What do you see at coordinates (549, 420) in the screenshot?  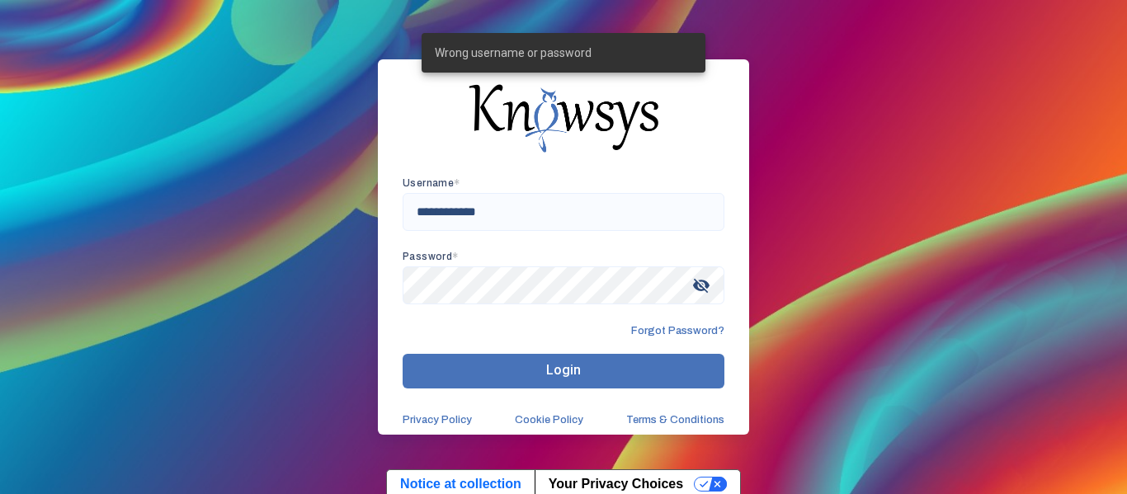 I see `a: Cookie Policy` at bounding box center [549, 420].